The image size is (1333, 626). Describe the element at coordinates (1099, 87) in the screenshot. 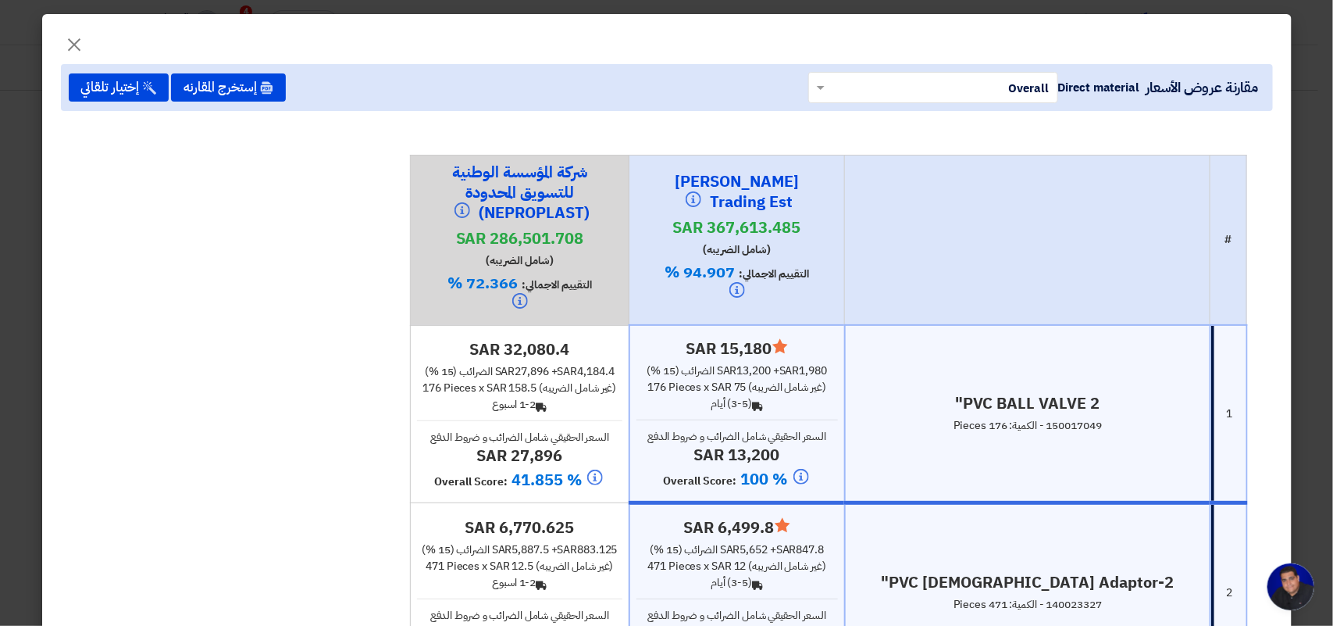

I see `span: Direct material` at that location.